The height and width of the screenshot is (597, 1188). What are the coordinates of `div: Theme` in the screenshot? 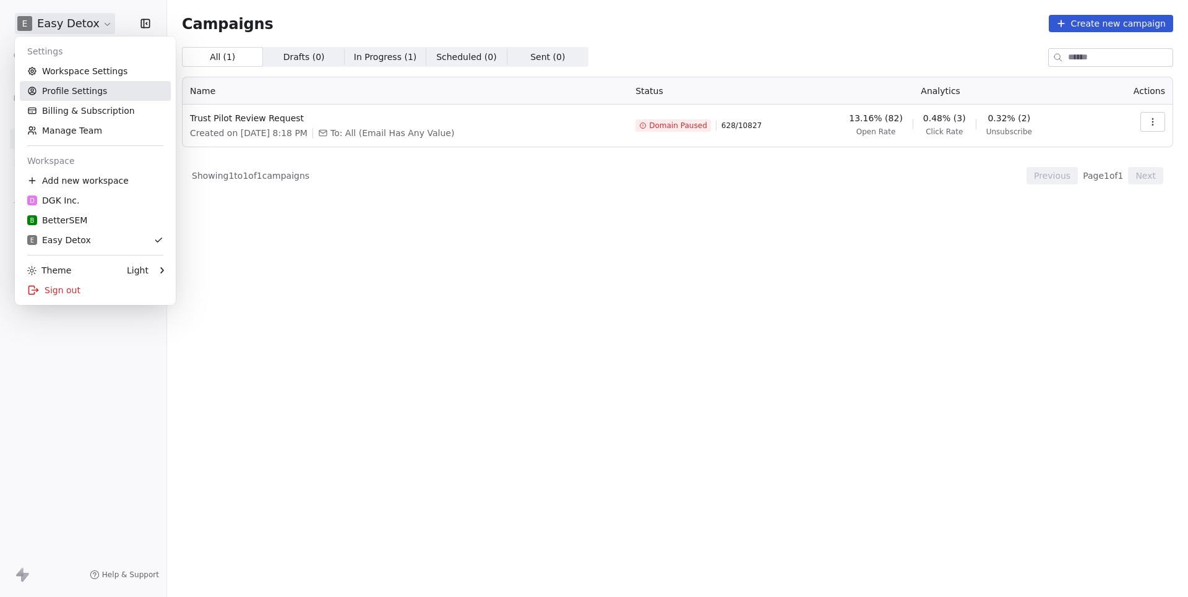 It's located at (49, 270).